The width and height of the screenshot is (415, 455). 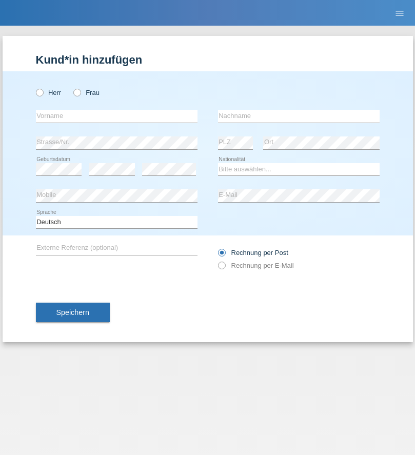 I want to click on input: Rechnung per E-Mail, so click(x=221, y=268).